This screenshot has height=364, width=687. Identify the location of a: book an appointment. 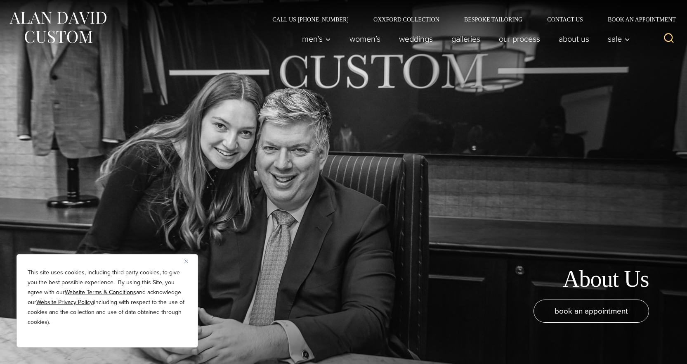
(591, 311).